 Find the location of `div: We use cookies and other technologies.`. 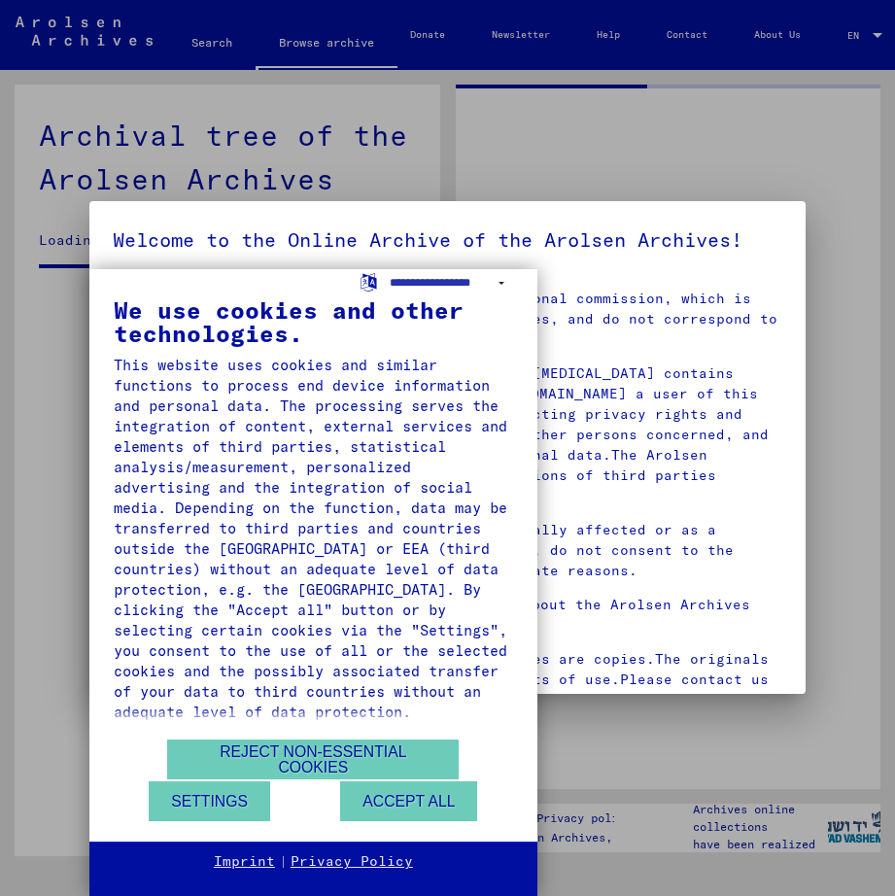

div: We use cookies and other technologies. is located at coordinates (313, 322).